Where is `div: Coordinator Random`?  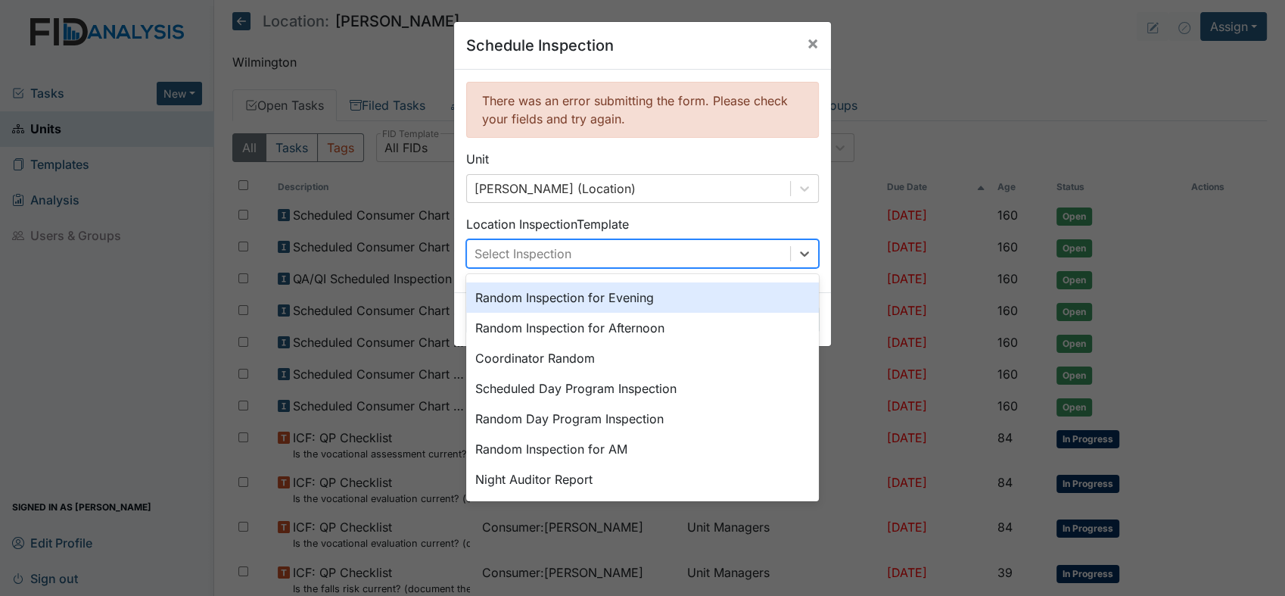
div: Coordinator Random is located at coordinates (643, 358).